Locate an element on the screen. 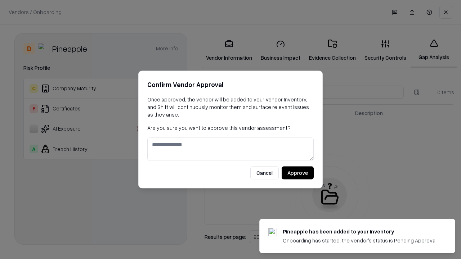  p: Are you sure you want to approve this vendor assessment? is located at coordinates (230, 128).